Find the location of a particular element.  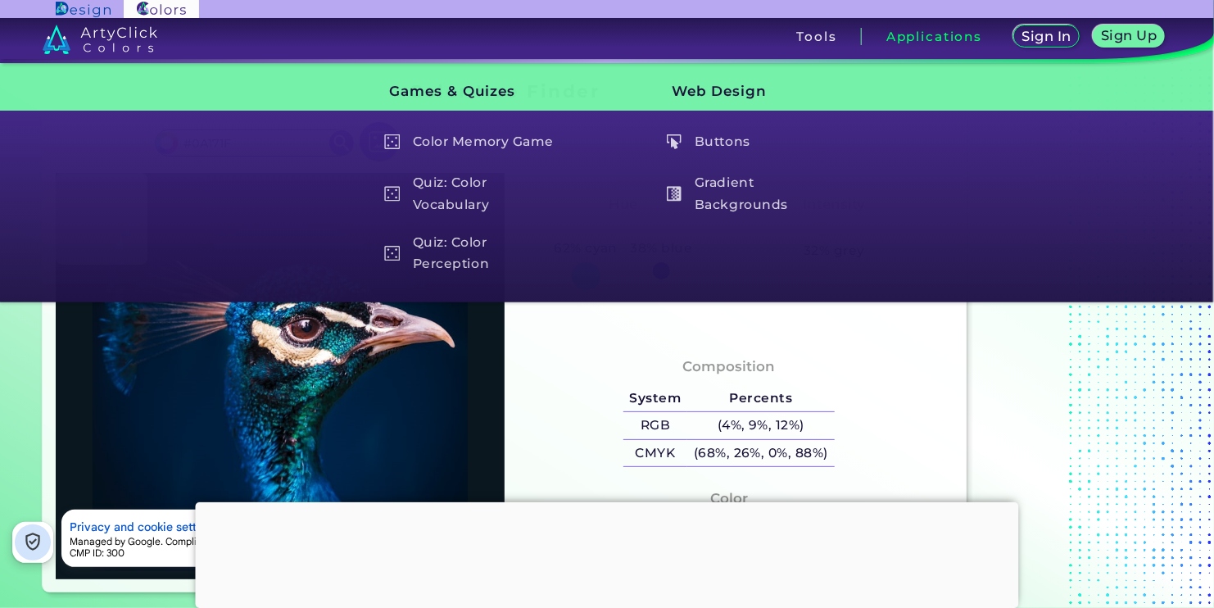

h3: Games & Quizes is located at coordinates (466, 92).